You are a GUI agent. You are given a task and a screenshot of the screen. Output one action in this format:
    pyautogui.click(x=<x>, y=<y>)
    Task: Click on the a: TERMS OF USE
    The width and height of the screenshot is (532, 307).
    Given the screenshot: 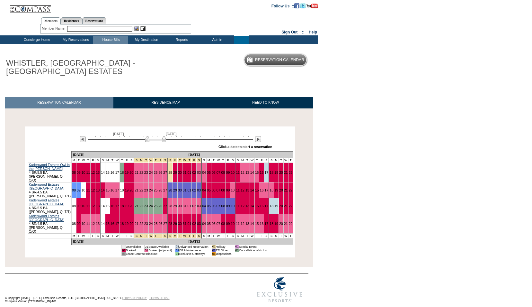 What is the action you would take?
    pyautogui.click(x=159, y=298)
    